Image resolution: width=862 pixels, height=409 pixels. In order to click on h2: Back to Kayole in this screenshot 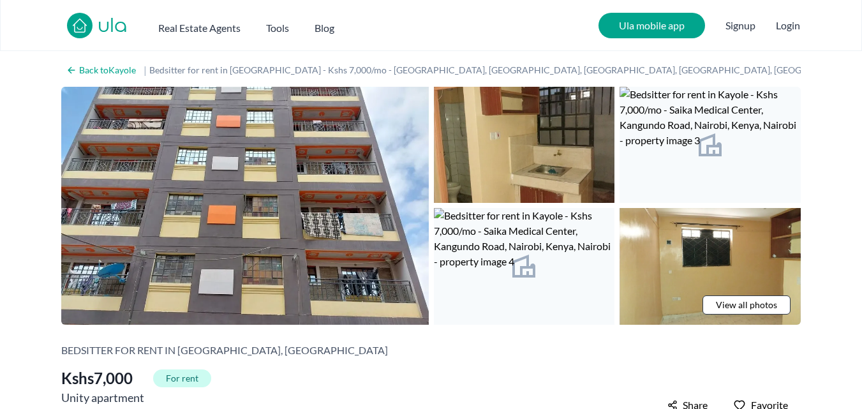, I will do `click(107, 70)`.